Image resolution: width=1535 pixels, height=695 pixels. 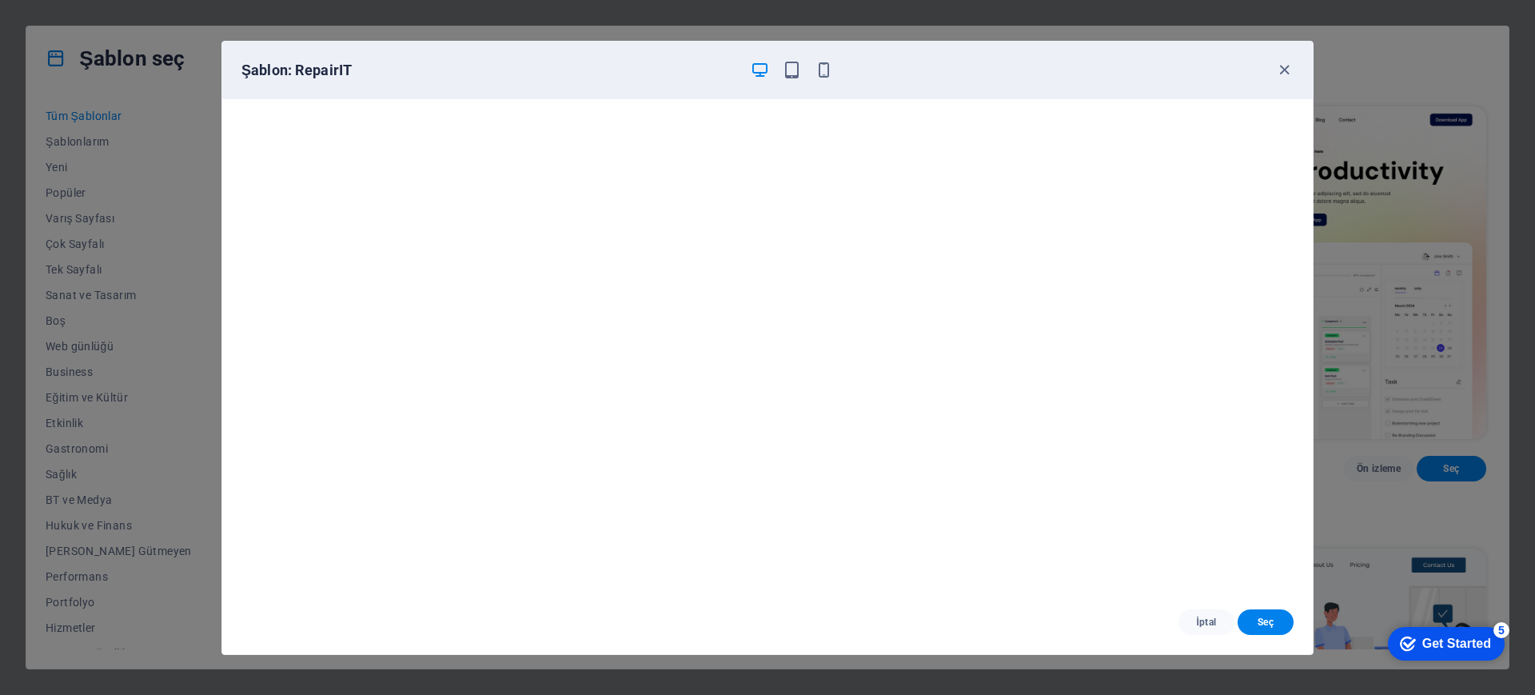 I want to click on span: Seç, so click(x=1266, y=622).